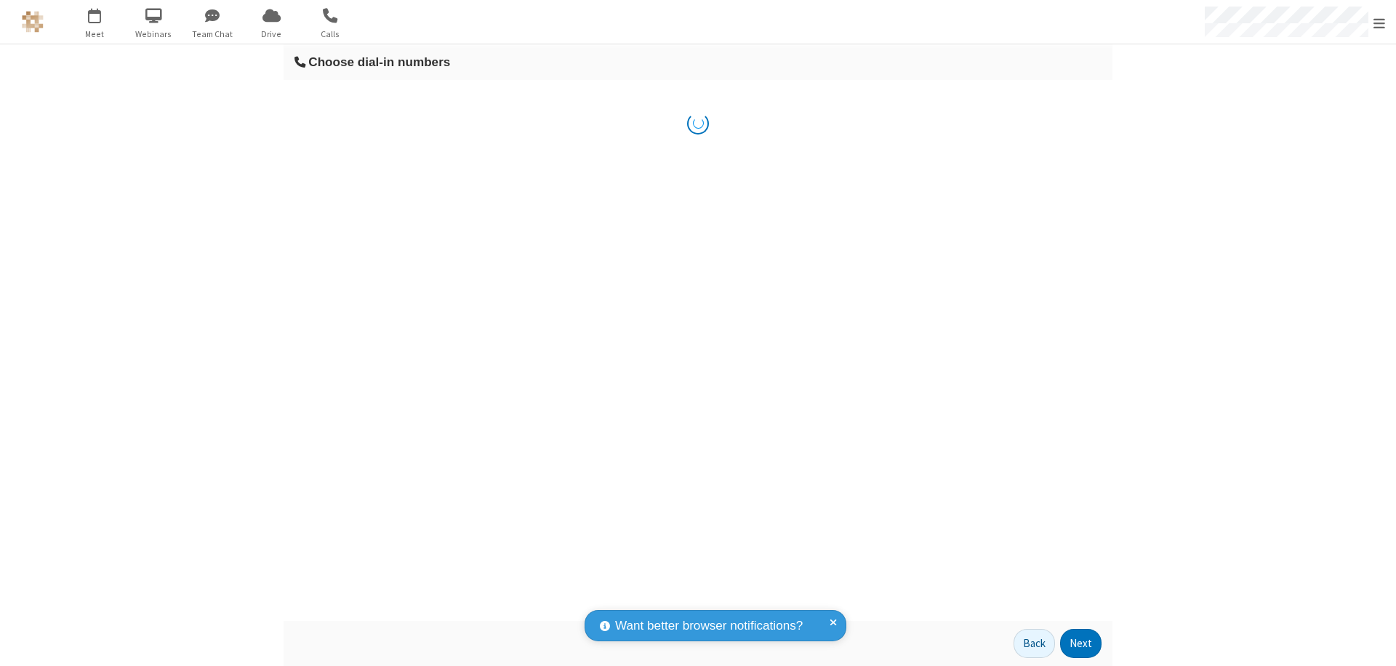 The image size is (1396, 666). What do you see at coordinates (1080, 643) in the screenshot?
I see `button: Next` at bounding box center [1080, 643].